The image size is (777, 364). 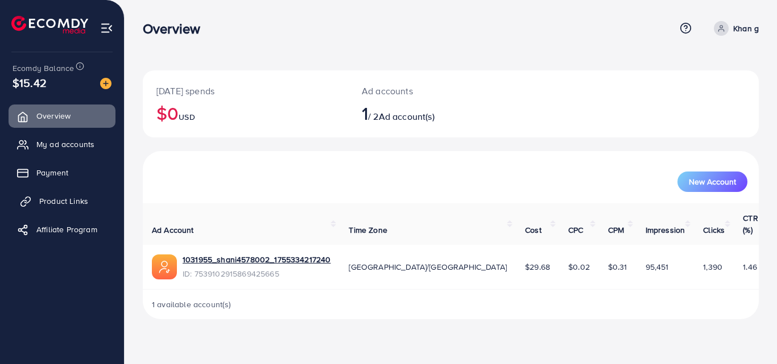 I want to click on span: Product Links, so click(x=64, y=201).